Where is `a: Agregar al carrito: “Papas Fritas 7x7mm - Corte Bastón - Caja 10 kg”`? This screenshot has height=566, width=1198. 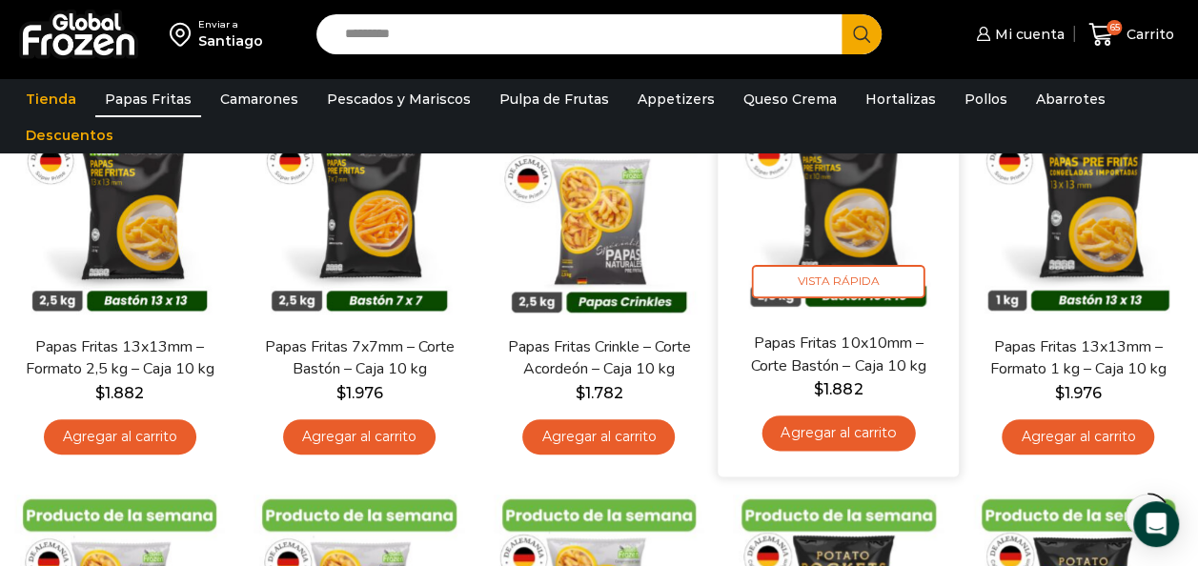 a: Agregar al carrito: “Papas Fritas 7x7mm - Corte Bastón - Caja 10 kg” is located at coordinates (359, 436).